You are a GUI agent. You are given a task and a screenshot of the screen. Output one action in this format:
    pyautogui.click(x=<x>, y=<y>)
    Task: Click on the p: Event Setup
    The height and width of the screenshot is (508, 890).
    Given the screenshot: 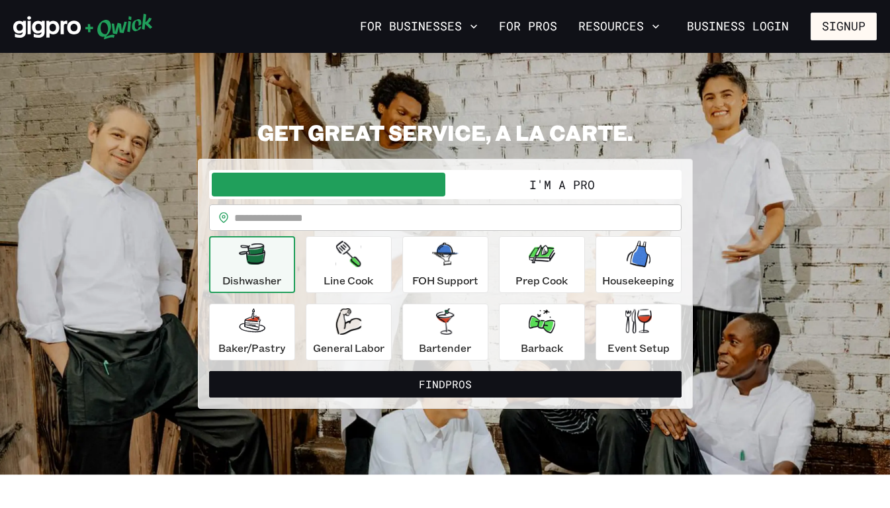 What is the action you would take?
    pyautogui.click(x=639, y=348)
    